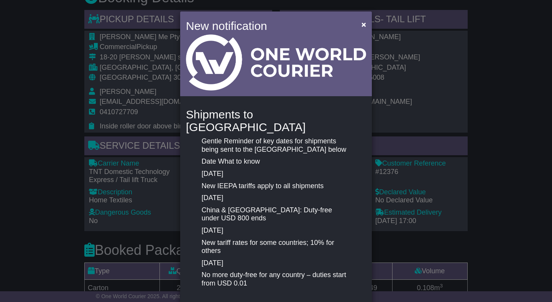  What do you see at coordinates (276, 186) in the screenshot?
I see `p: New IEEPA tariffs apply to all shipments` at bounding box center [276, 186].